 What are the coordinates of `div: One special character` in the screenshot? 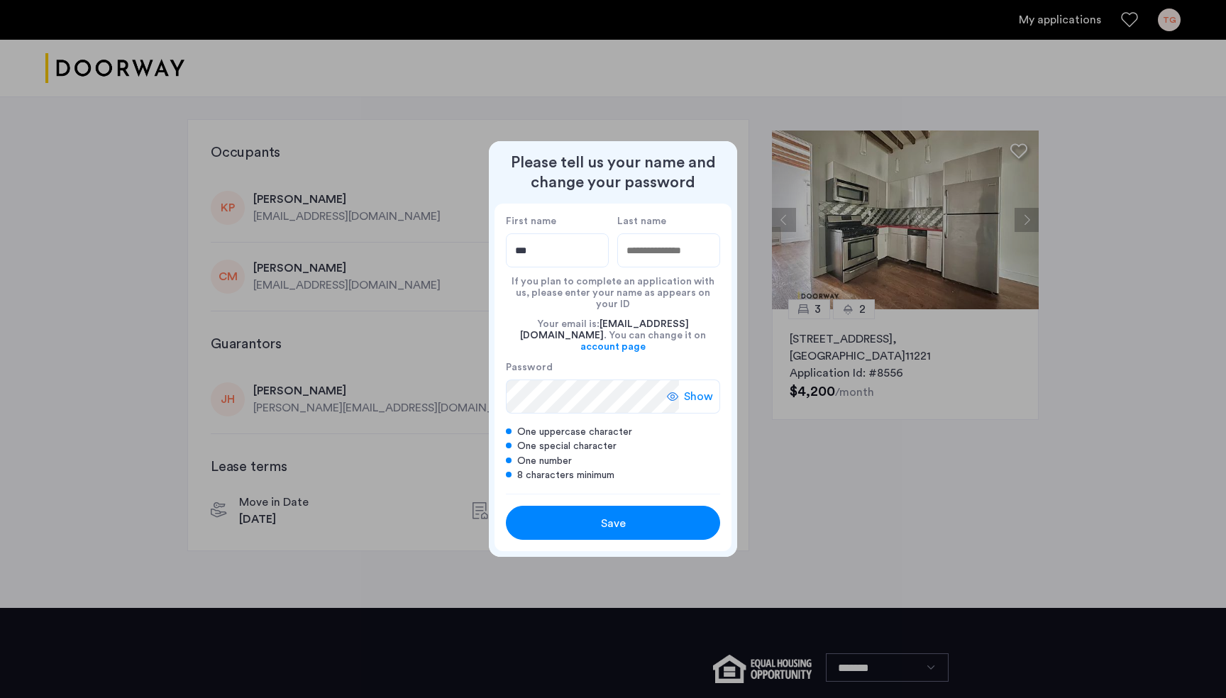 It's located at (613, 446).